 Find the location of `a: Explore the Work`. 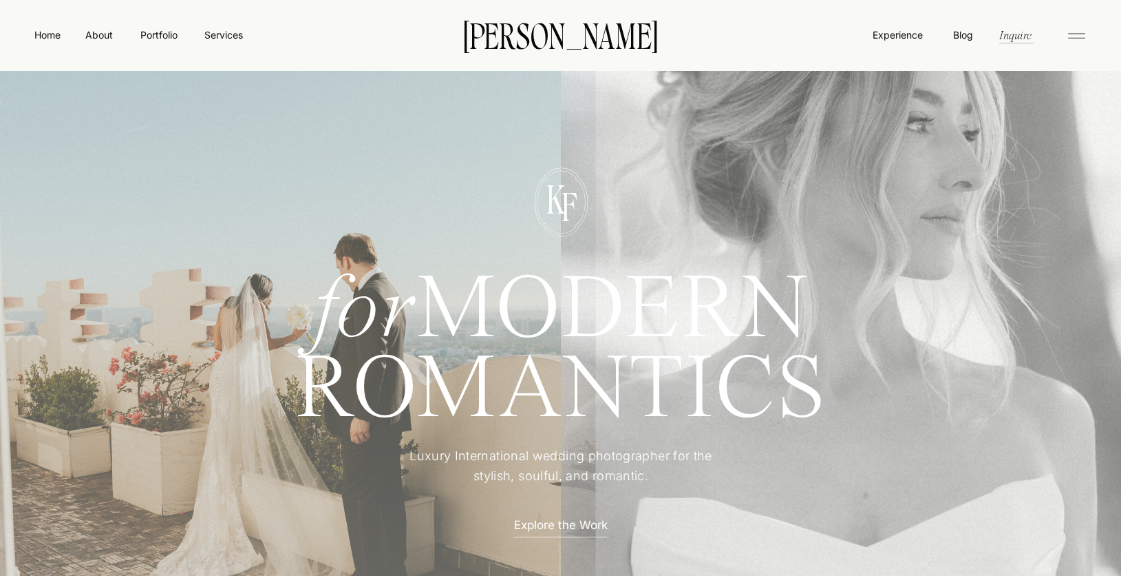

a: Explore the Work is located at coordinates (561, 523).